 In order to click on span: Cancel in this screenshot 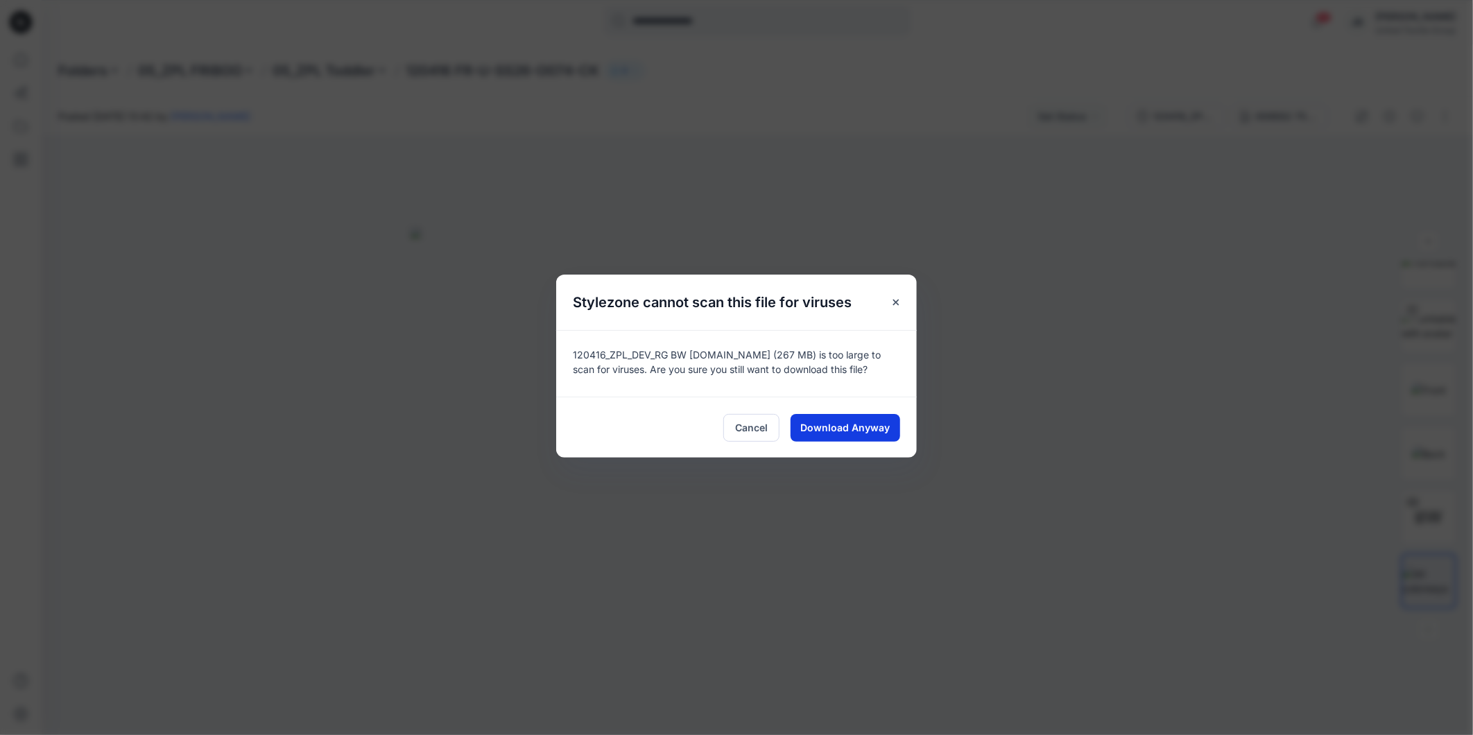, I will do `click(751, 427)`.